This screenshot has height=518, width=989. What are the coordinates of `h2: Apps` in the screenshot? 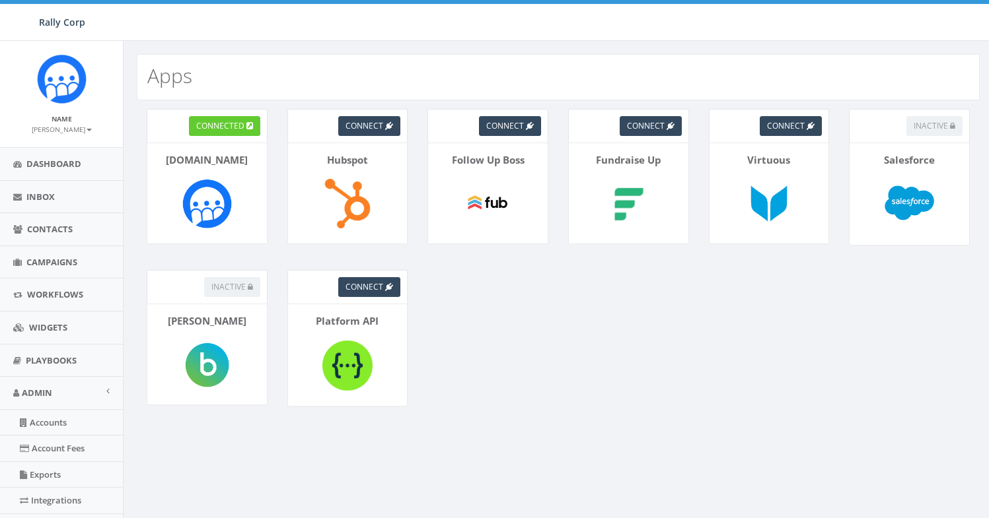 It's located at (170, 75).